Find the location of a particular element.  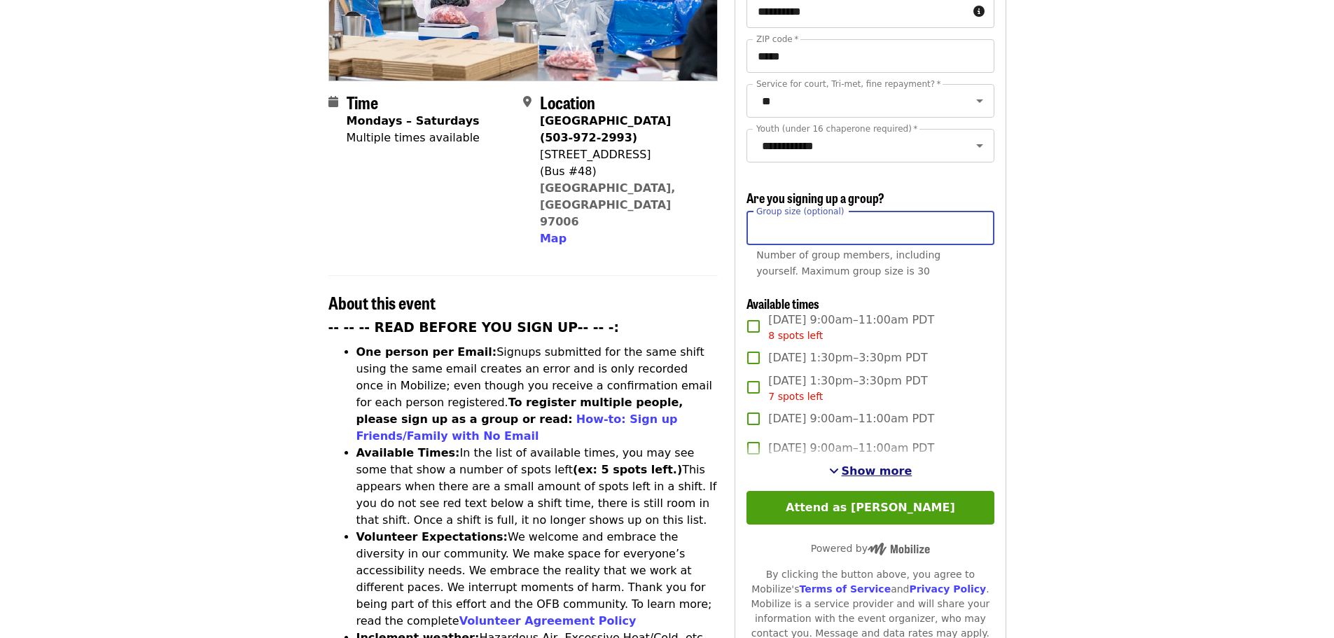

span: About this event is located at coordinates (382, 302).